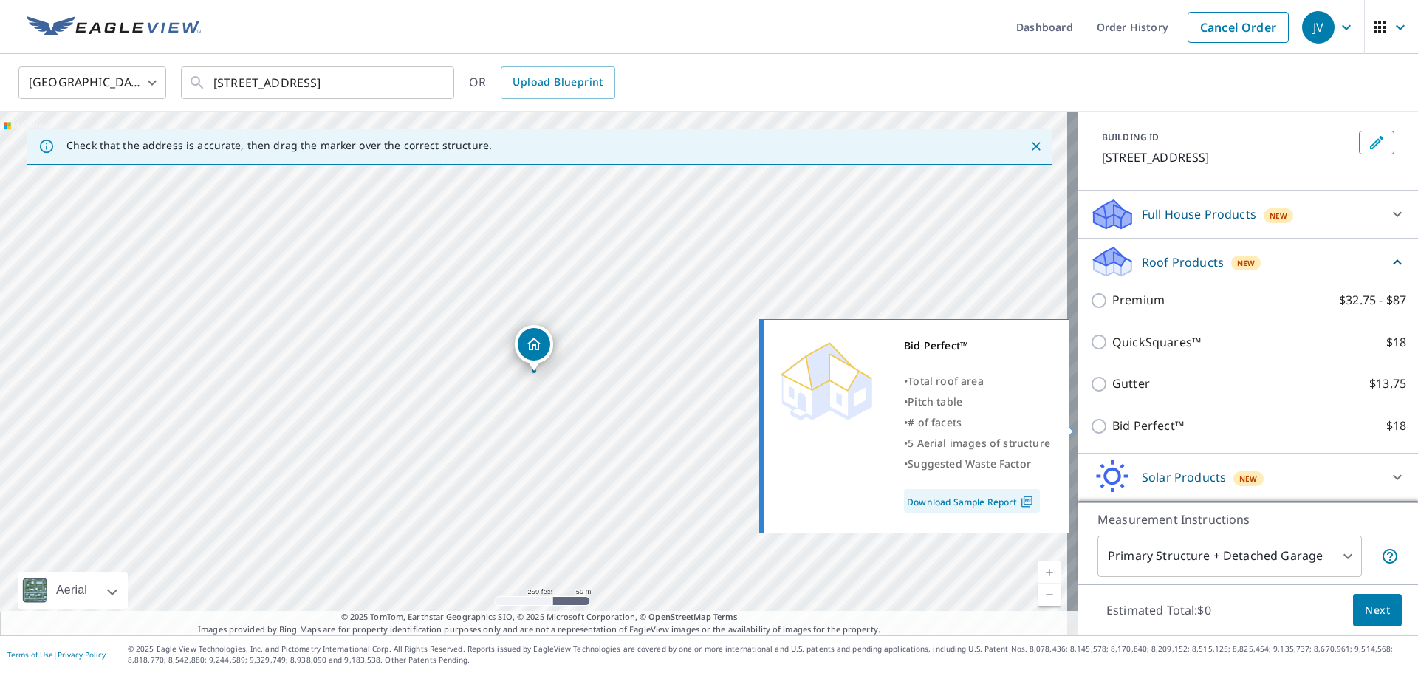 The height and width of the screenshot is (673, 1418). What do you see at coordinates (72, 590) in the screenshot?
I see `div: Aerial` at bounding box center [72, 590].